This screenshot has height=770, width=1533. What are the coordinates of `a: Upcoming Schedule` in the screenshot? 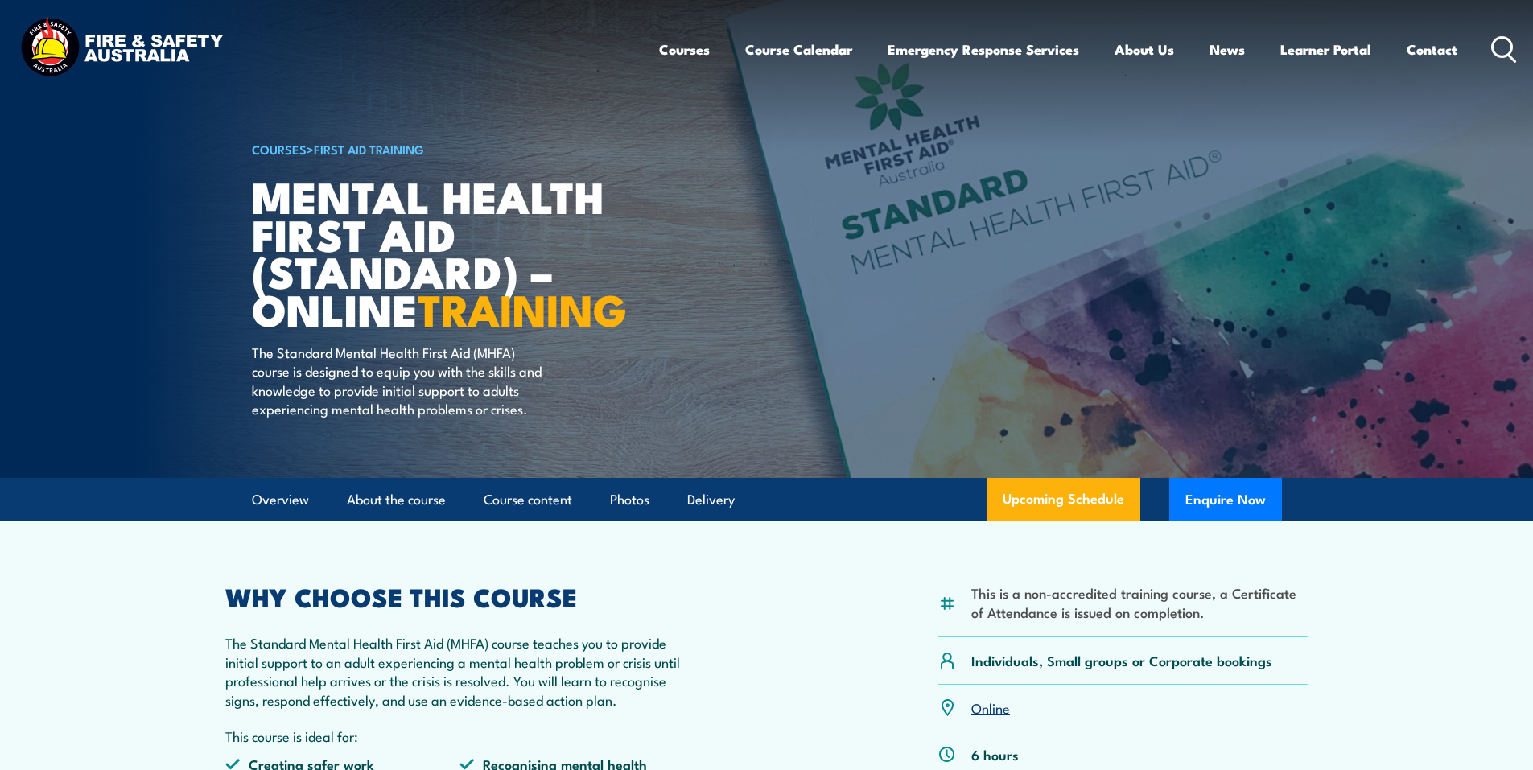 It's located at (1063, 500).